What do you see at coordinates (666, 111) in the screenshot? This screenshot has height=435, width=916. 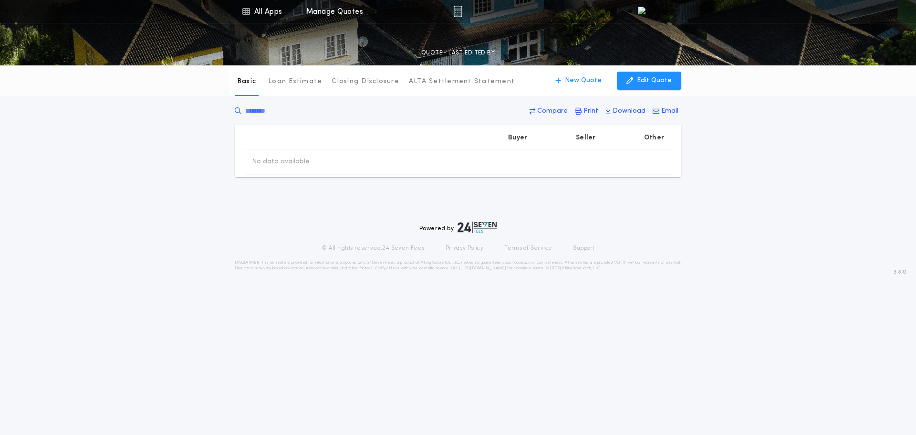 I see `button: Email` at bounding box center [666, 111].